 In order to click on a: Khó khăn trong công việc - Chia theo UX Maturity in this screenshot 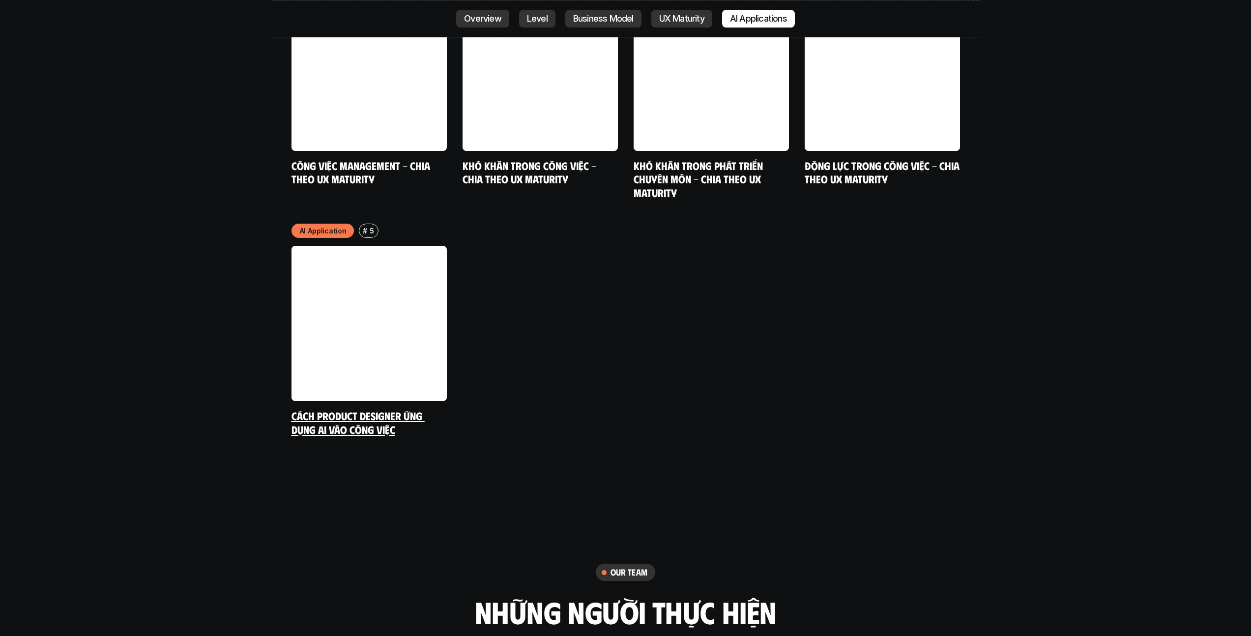, I will do `click(530, 172)`.